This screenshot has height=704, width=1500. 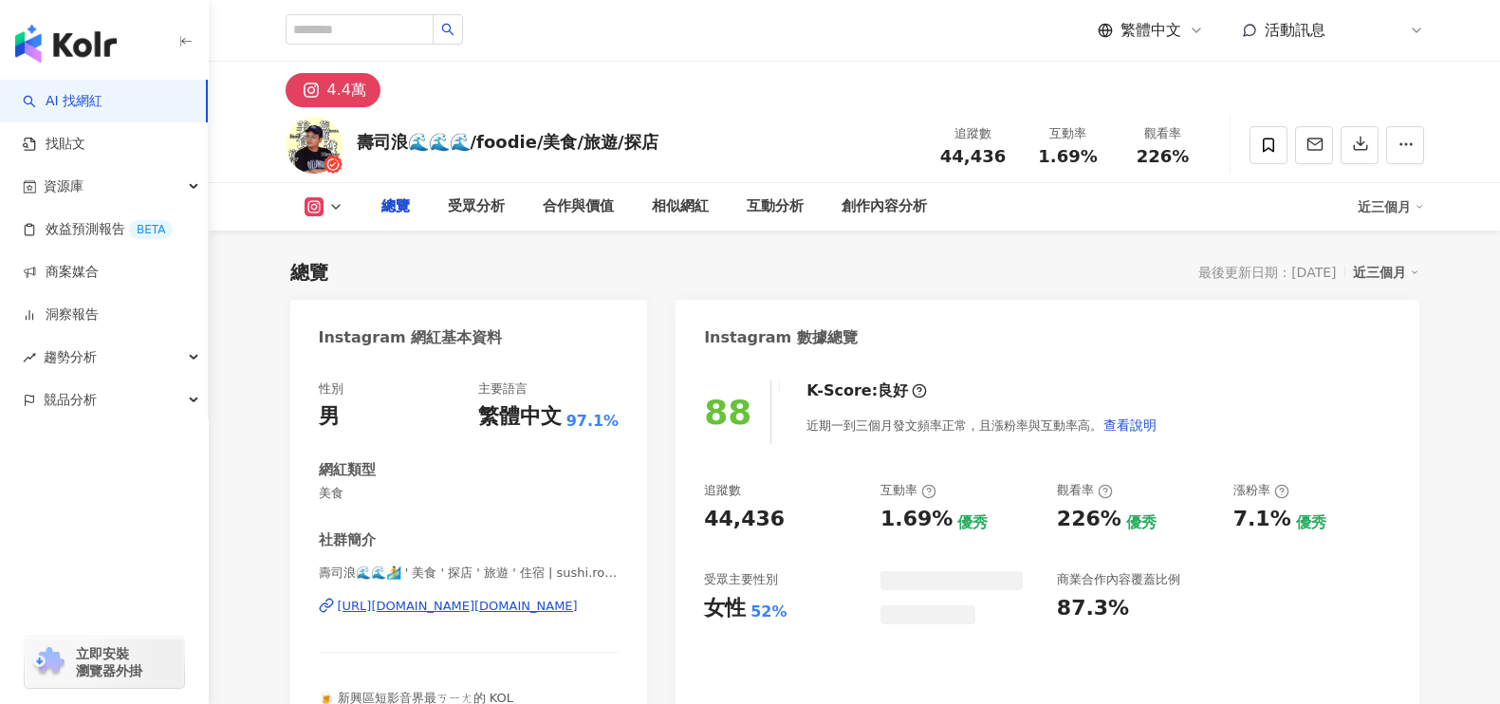 I want to click on div: 4.4萬, so click(x=346, y=90).